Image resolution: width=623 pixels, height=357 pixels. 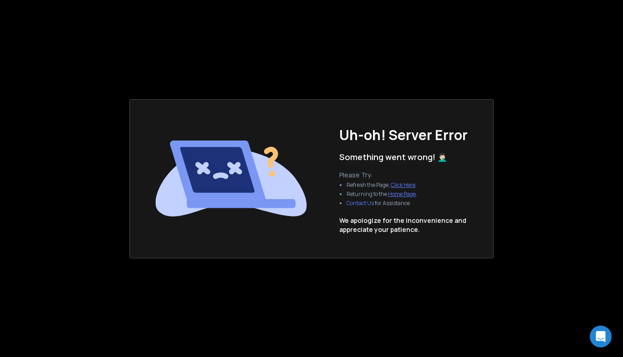 I want to click on a: Home Page, so click(x=402, y=194).